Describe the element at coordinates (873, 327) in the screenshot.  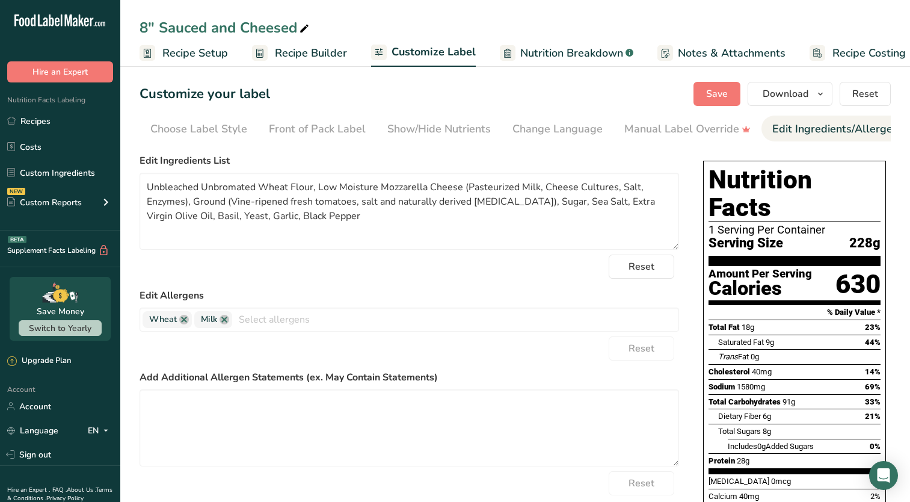
I see `span: 23%` at that location.